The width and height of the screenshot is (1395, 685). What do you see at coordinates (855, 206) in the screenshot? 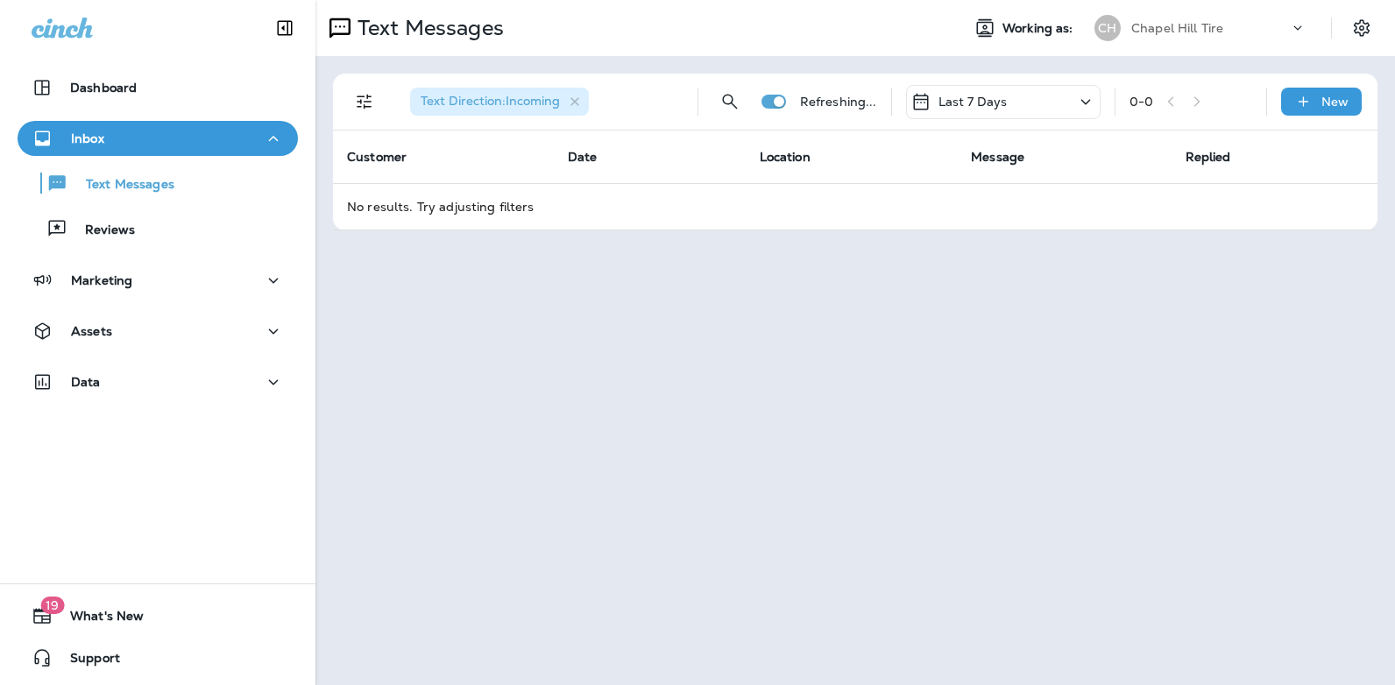
I see `td: No results. Try adjusting filters` at bounding box center [855, 206].